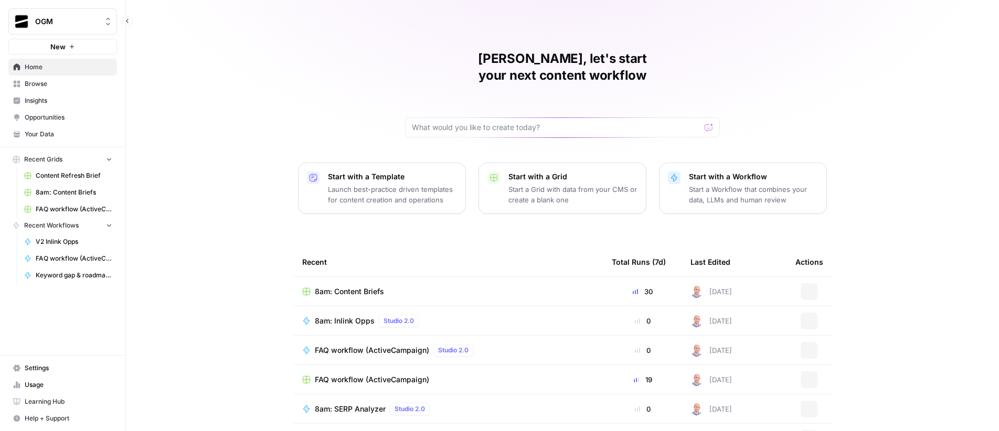  Describe the element at coordinates (448, 350) in the screenshot. I see `a: FAQ workflow (ActiveCampaign)Studio 2.0` at that location.